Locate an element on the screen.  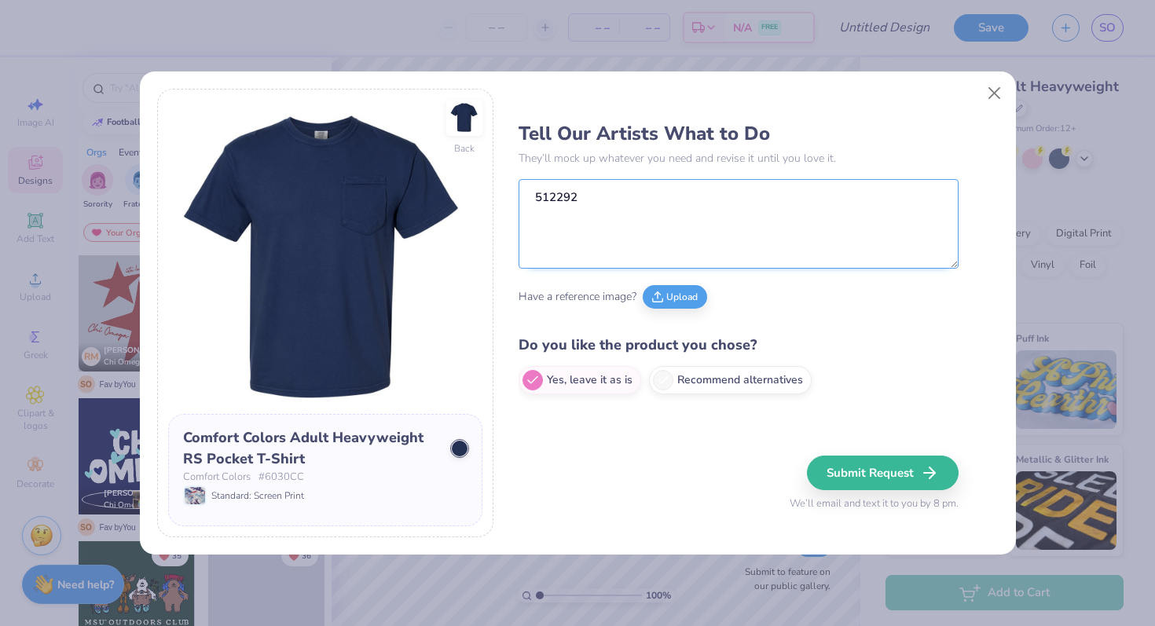
h3: Tell Our Artists What to Do is located at coordinates (739, 134).